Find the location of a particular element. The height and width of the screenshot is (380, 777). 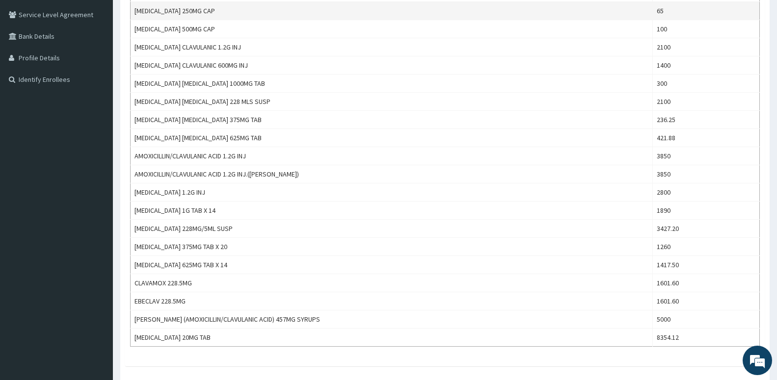

td: 1260 is located at coordinates (705, 247).